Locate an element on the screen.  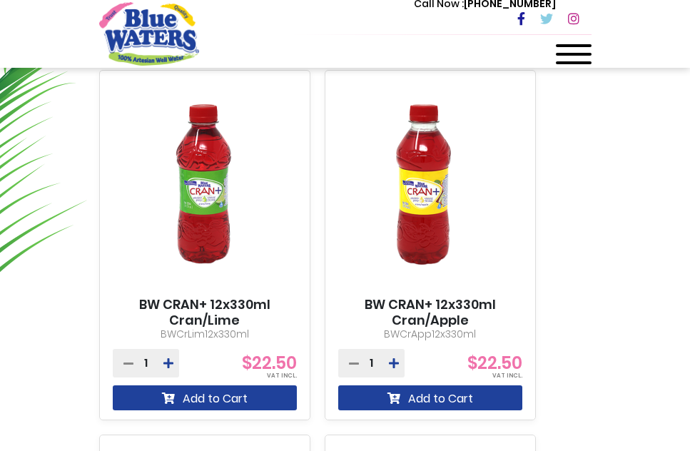
a: store logo is located at coordinates (149, 34).